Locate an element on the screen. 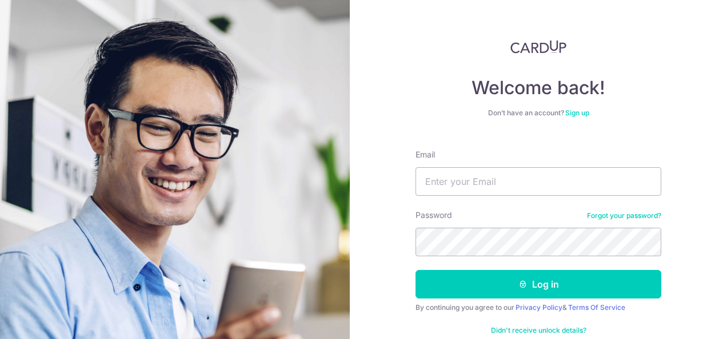 The height and width of the screenshot is (339, 727). a: Terms Of Service is located at coordinates (596, 307).